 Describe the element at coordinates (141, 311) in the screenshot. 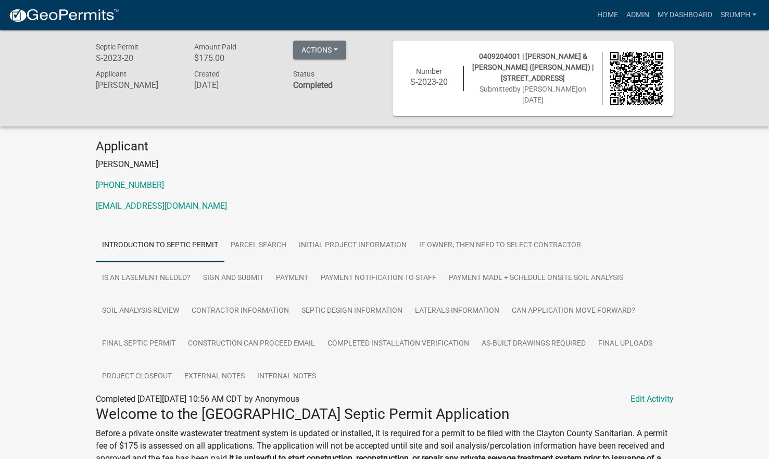

I see `a: Soil Analysis Review` at that location.